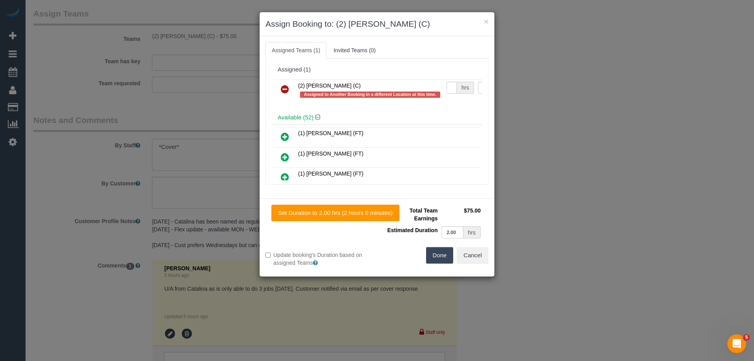 Image resolution: width=754 pixels, height=361 pixels. What do you see at coordinates (296, 50) in the screenshot?
I see `a: Assigned Teams (1)` at bounding box center [296, 50].